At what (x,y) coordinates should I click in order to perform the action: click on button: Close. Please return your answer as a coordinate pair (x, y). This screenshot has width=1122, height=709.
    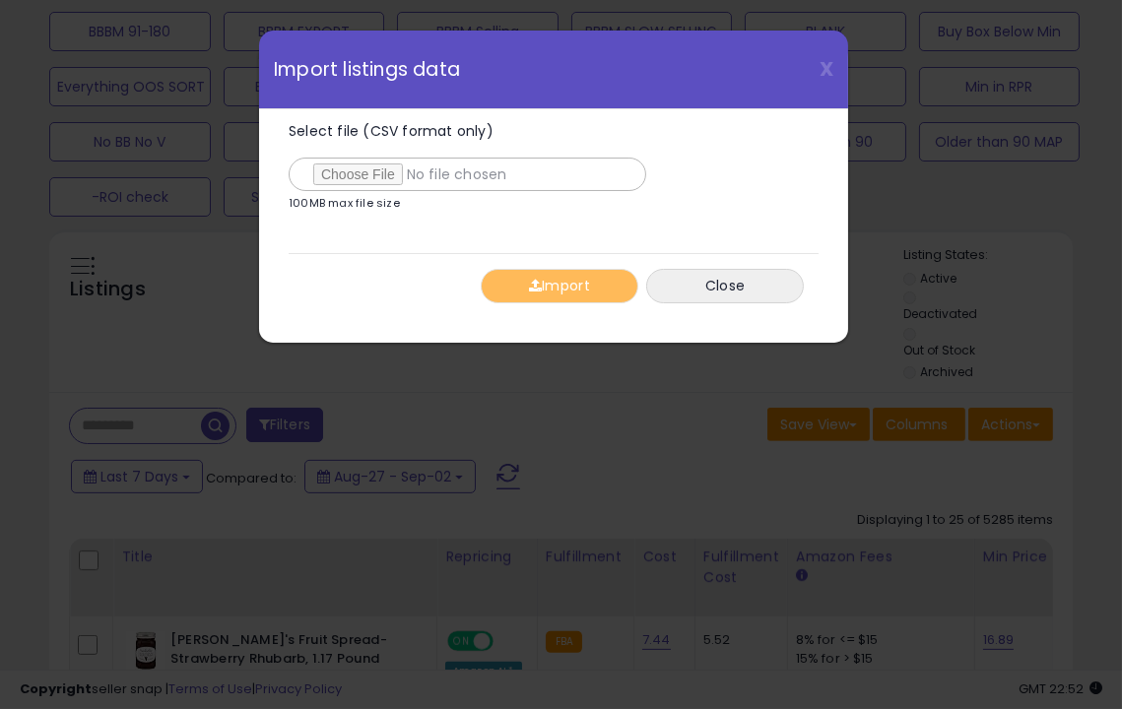
    Looking at the image, I should click on (725, 286).